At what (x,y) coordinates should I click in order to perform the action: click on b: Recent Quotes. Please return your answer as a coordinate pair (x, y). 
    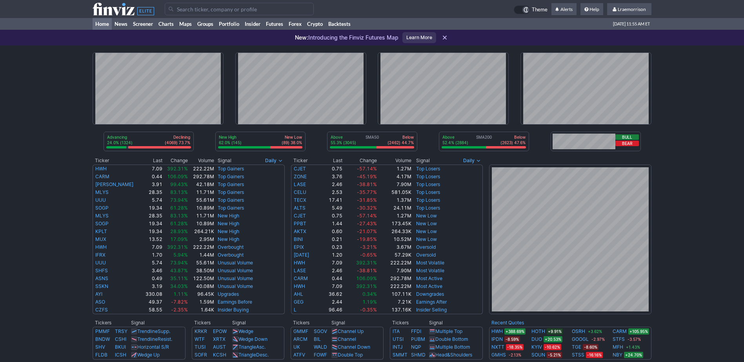
    Looking at the image, I should click on (507, 323).